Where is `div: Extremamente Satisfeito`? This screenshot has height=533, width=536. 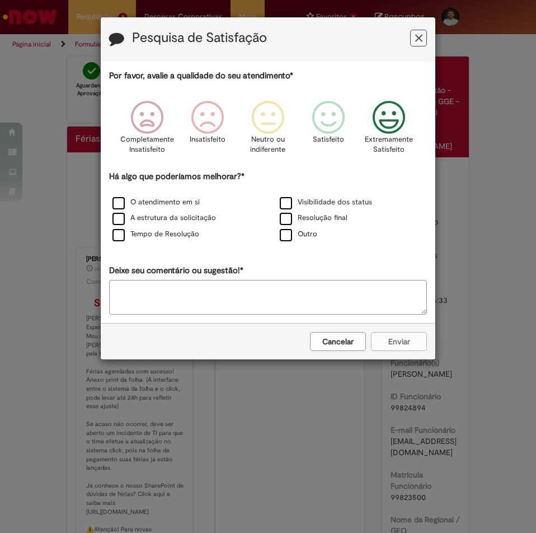
div: Extremamente Satisfeito is located at coordinates (389, 130).